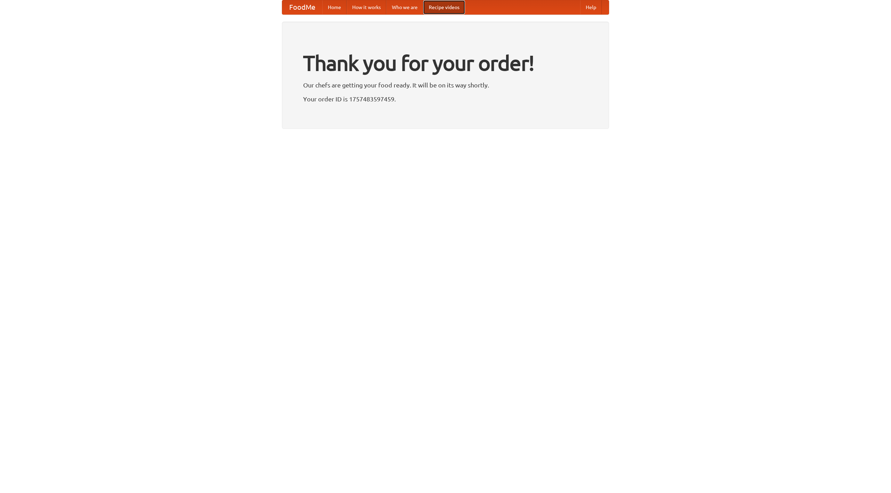  Describe the element at coordinates (405, 7) in the screenshot. I see `a: Who we are` at that location.